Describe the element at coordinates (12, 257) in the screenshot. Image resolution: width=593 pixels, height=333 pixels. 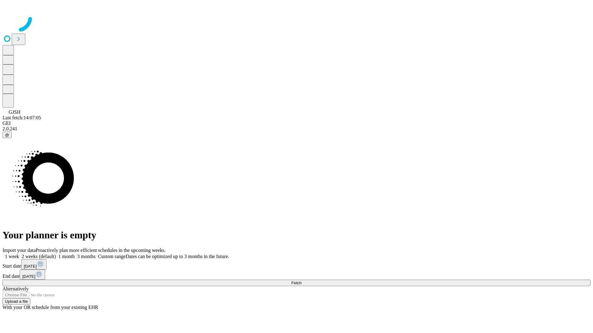
I see `span: 1 week` at that location.